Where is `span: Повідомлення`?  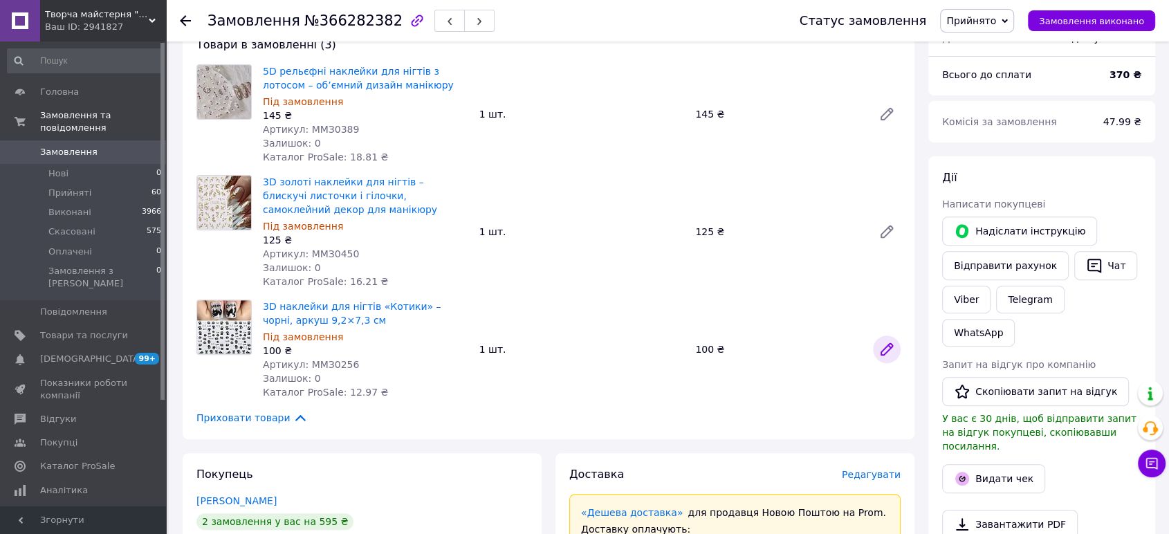
span: Повідомлення is located at coordinates (73, 312).